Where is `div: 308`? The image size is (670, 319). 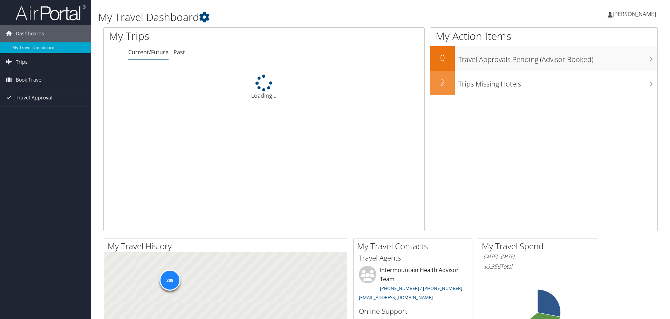 div: 308 is located at coordinates (170, 280).